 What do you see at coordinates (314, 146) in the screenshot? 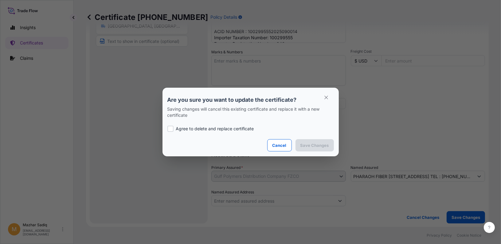
I see `p: Save Changes` at bounding box center [314, 146].